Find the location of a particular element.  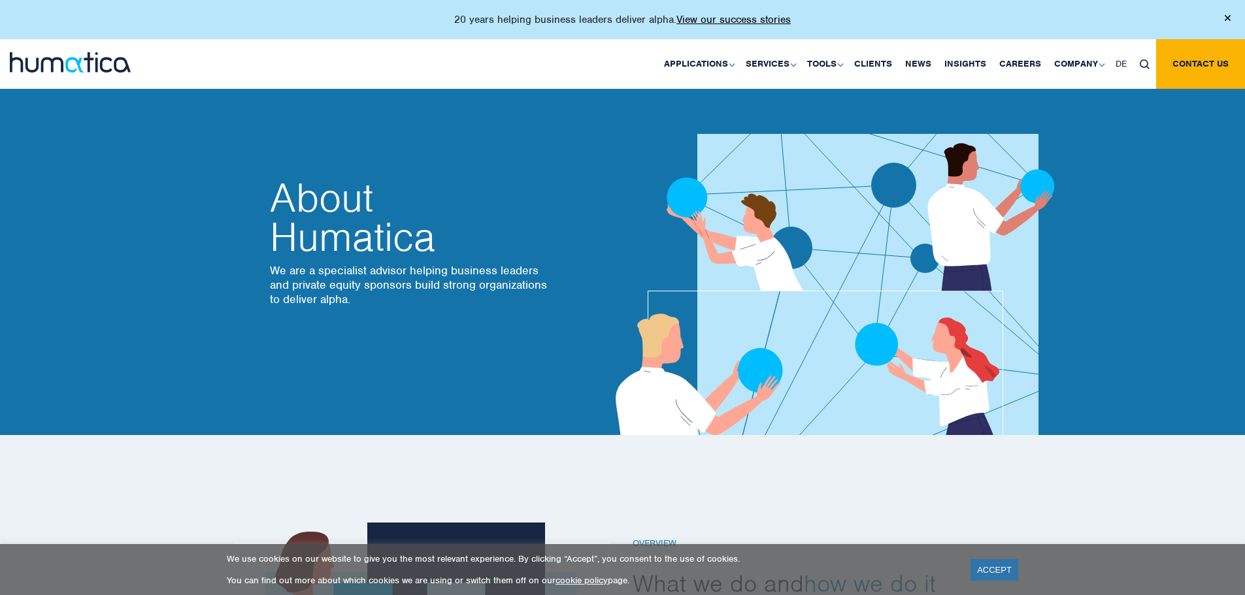

p: You can find out more about which cookies we are using or switch them off on our page. is located at coordinates (590, 580).